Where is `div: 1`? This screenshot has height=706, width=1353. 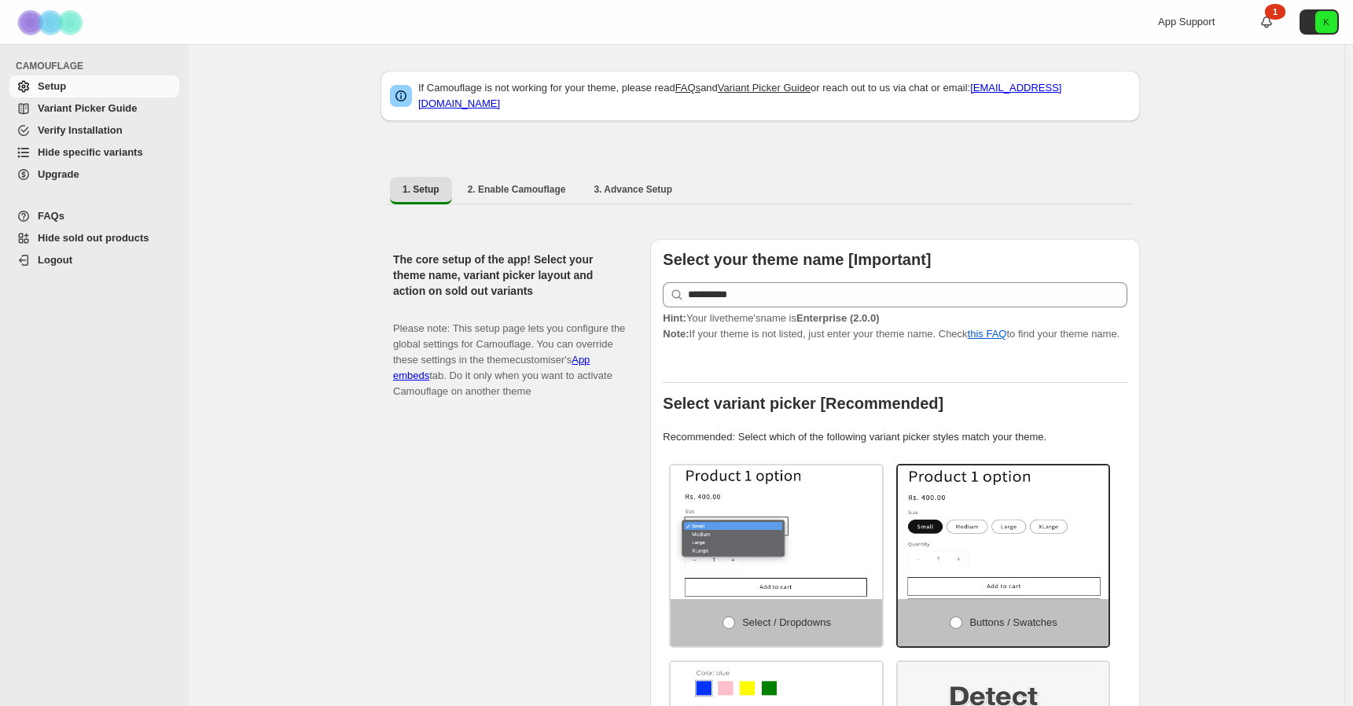
div: 1 is located at coordinates (1275, 12).